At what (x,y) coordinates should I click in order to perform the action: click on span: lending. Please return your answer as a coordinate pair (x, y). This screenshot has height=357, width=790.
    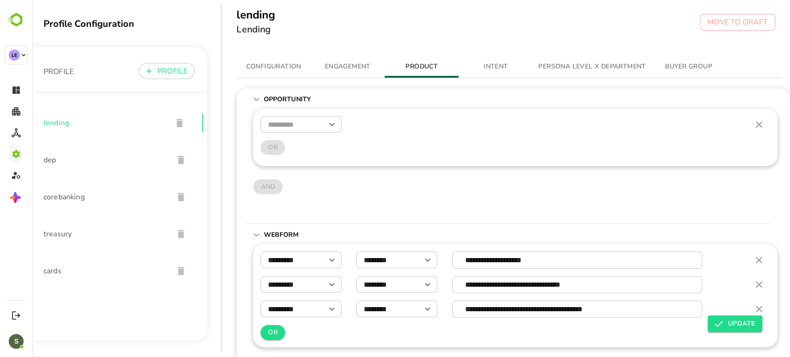
    Looking at the image, I should click on (72, 123).